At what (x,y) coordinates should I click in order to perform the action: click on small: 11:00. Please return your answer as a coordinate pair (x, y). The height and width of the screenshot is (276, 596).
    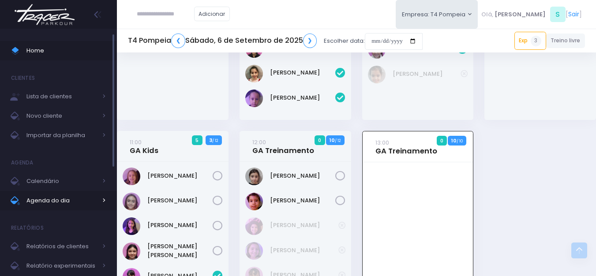
    Looking at the image, I should click on (135, 142).